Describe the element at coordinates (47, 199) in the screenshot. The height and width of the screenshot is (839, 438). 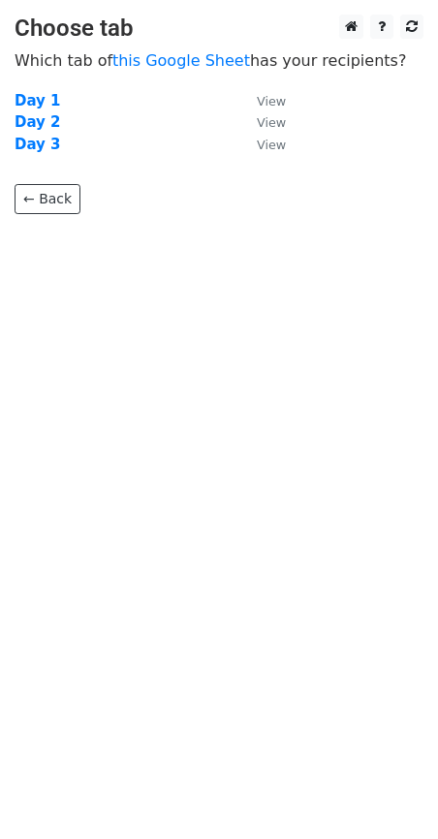
I see `a: ← Back` at that location.